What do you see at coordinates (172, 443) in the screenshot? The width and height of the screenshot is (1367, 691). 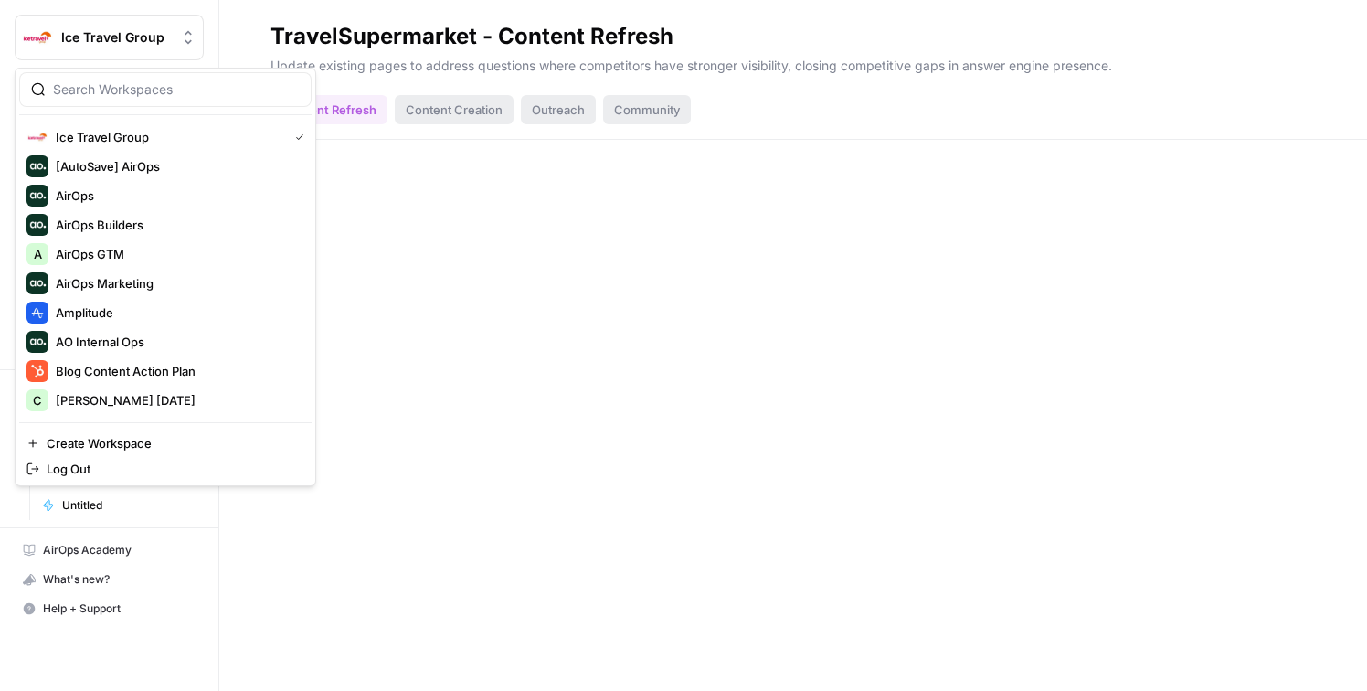 I see `span: Create Workspace` at bounding box center [172, 443].